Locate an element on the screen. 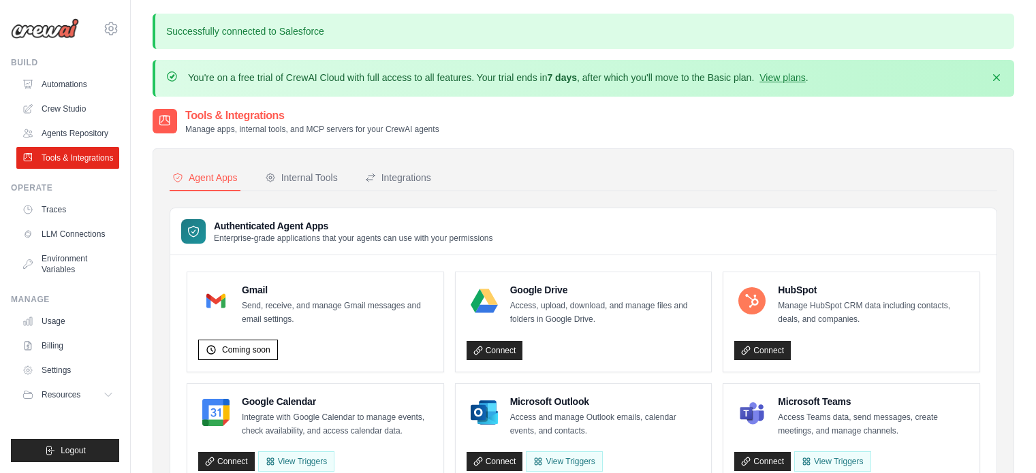 This screenshot has width=1036, height=473. p: Integrate with Google Calendar to manage events, check availability, and access calendar data. is located at coordinates (337, 424).